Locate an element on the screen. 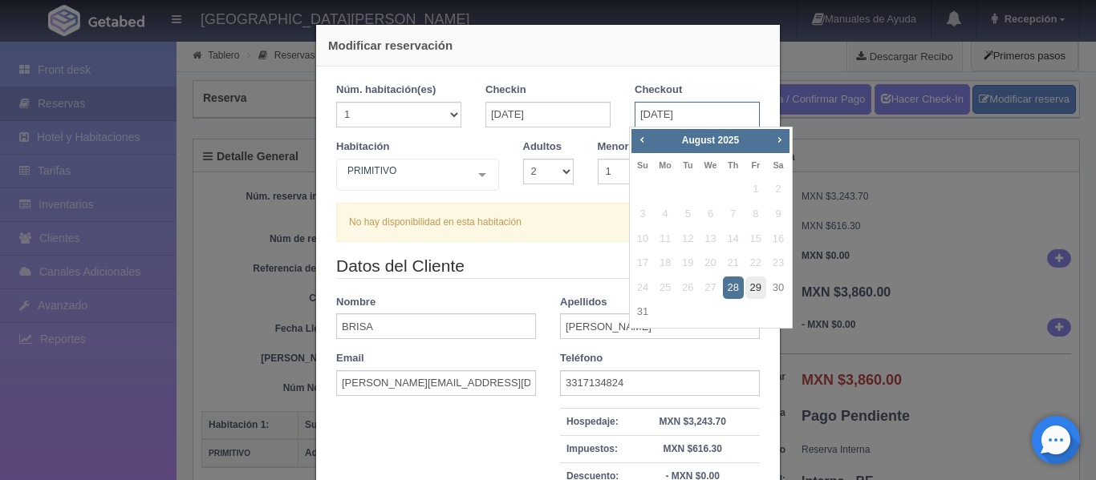 This screenshot has height=480, width=1096. a: Next is located at coordinates (780, 140).